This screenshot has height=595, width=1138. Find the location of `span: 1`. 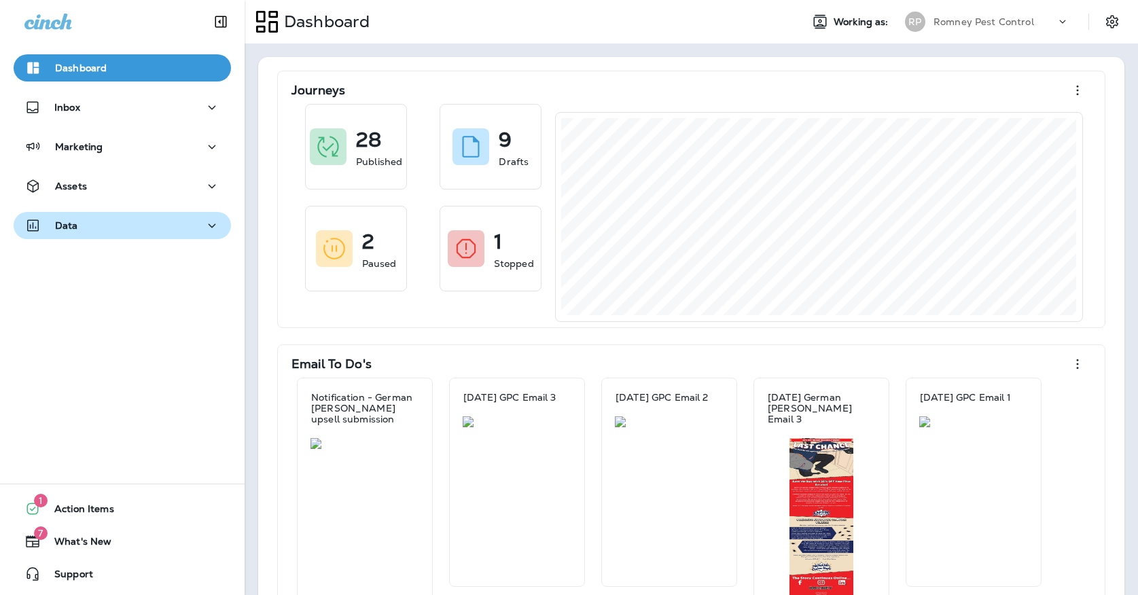

span: 1 is located at coordinates (41, 501).